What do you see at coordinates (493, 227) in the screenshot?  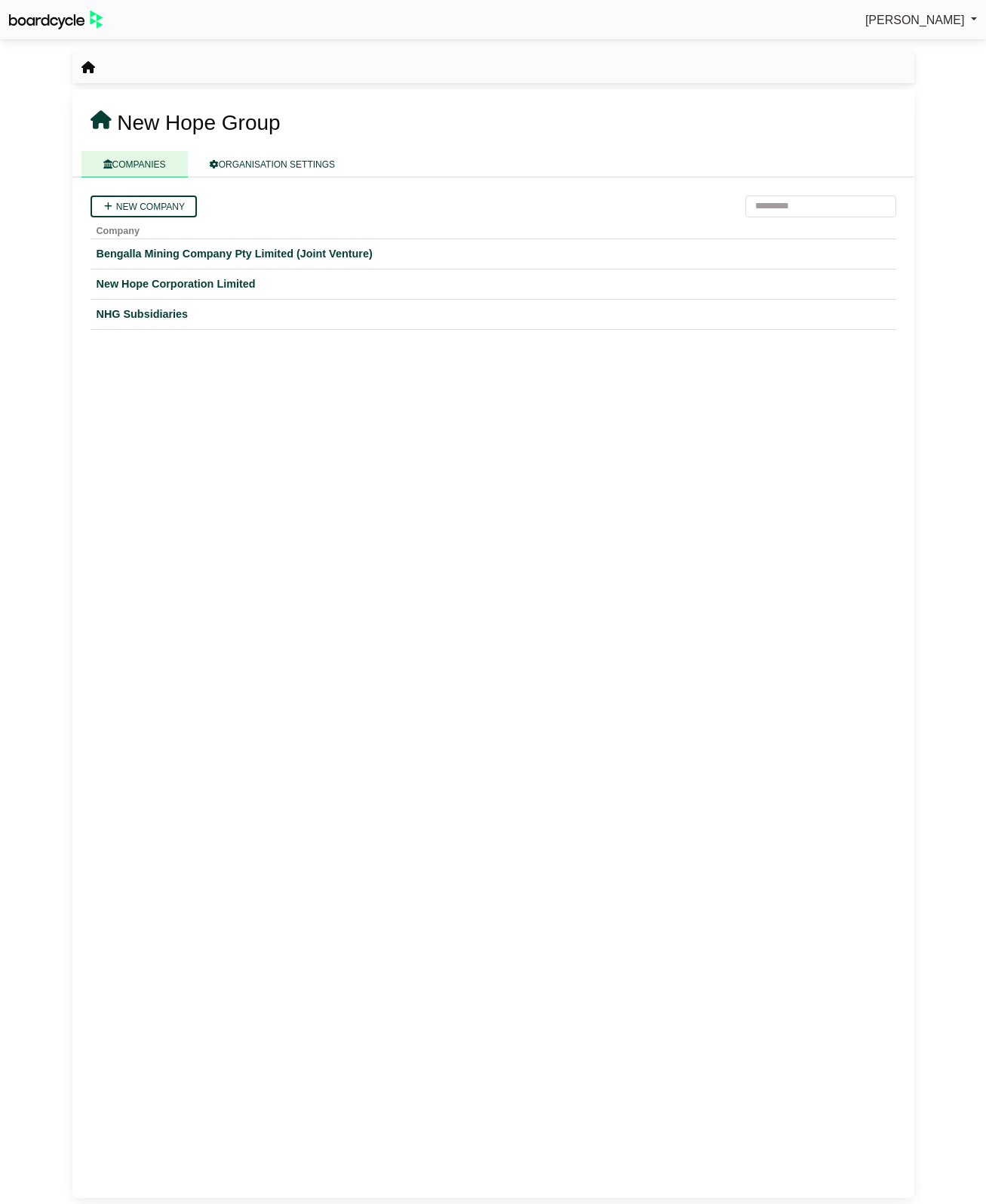 I see `th: Company` at bounding box center [493, 227].